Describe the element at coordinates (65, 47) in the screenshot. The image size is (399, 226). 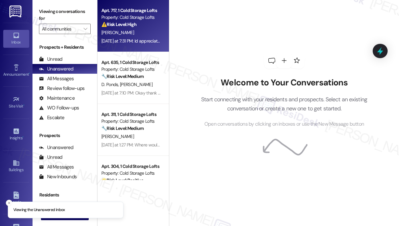
I see `div: Prospects + Residents` at that location.